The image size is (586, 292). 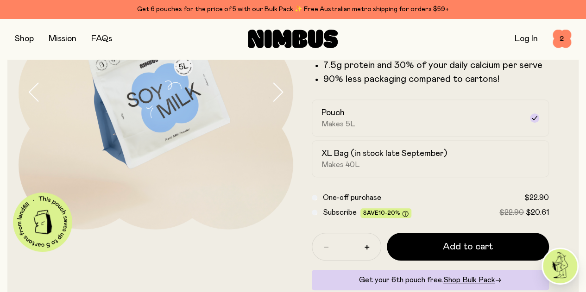 What do you see at coordinates (468, 247) in the screenshot?
I see `span: Add to cart` at bounding box center [468, 247].